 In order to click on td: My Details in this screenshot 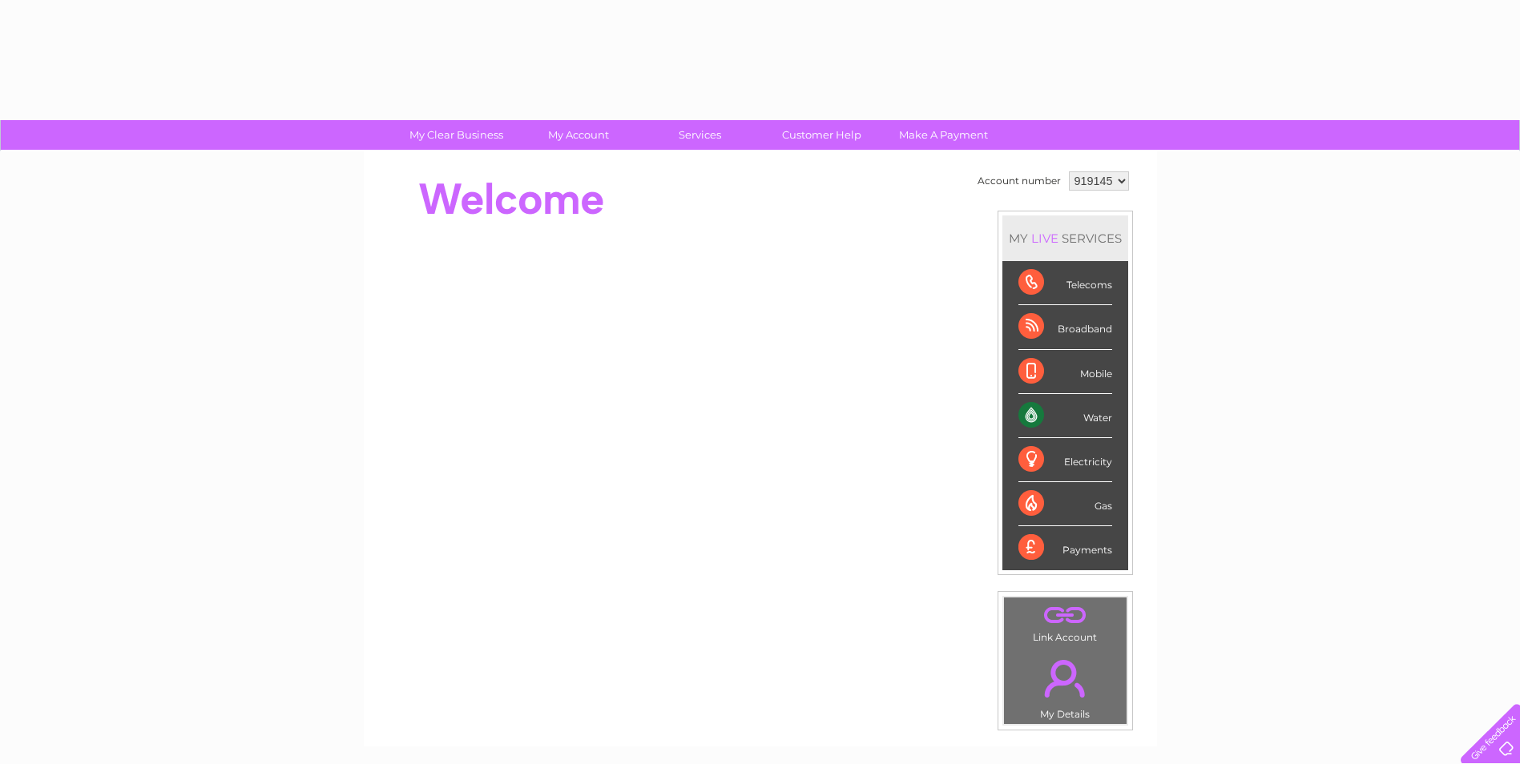, I will do `click(1065, 686)`.